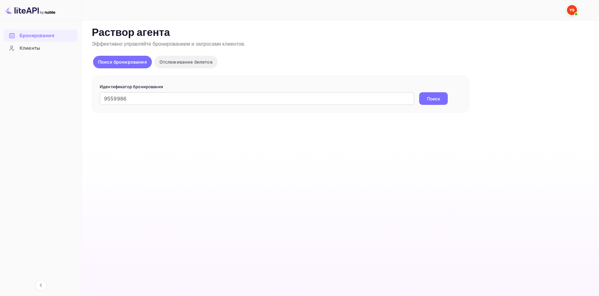  I want to click on div: Бронирования, so click(41, 36).